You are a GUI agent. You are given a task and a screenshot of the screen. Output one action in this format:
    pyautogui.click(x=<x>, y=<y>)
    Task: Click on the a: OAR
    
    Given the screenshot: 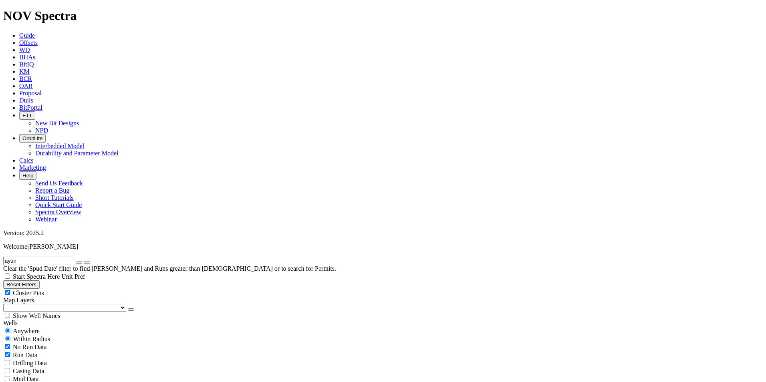 What is the action you would take?
    pyautogui.click(x=26, y=86)
    